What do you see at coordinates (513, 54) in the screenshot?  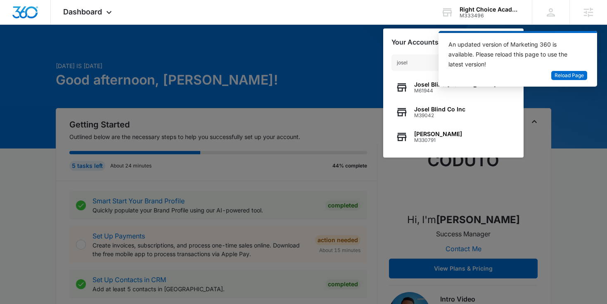 I see `div: An updated version of Marketing 360 is available. Please reload this page to use the latest version!` at bounding box center [513, 54].